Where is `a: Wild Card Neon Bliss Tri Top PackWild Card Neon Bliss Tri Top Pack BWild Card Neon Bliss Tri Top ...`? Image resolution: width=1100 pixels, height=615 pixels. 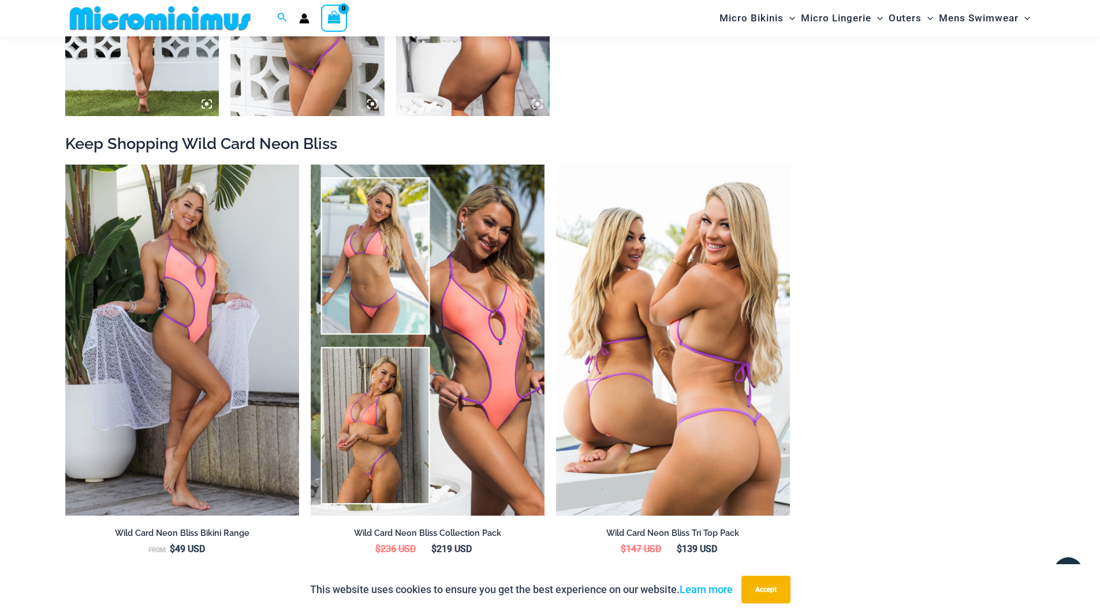 a: Wild Card Neon Bliss Tri Top PackWild Card Neon Bliss Tri Top Pack BWild Card Neon Bliss Tri Top ... is located at coordinates (673, 340).